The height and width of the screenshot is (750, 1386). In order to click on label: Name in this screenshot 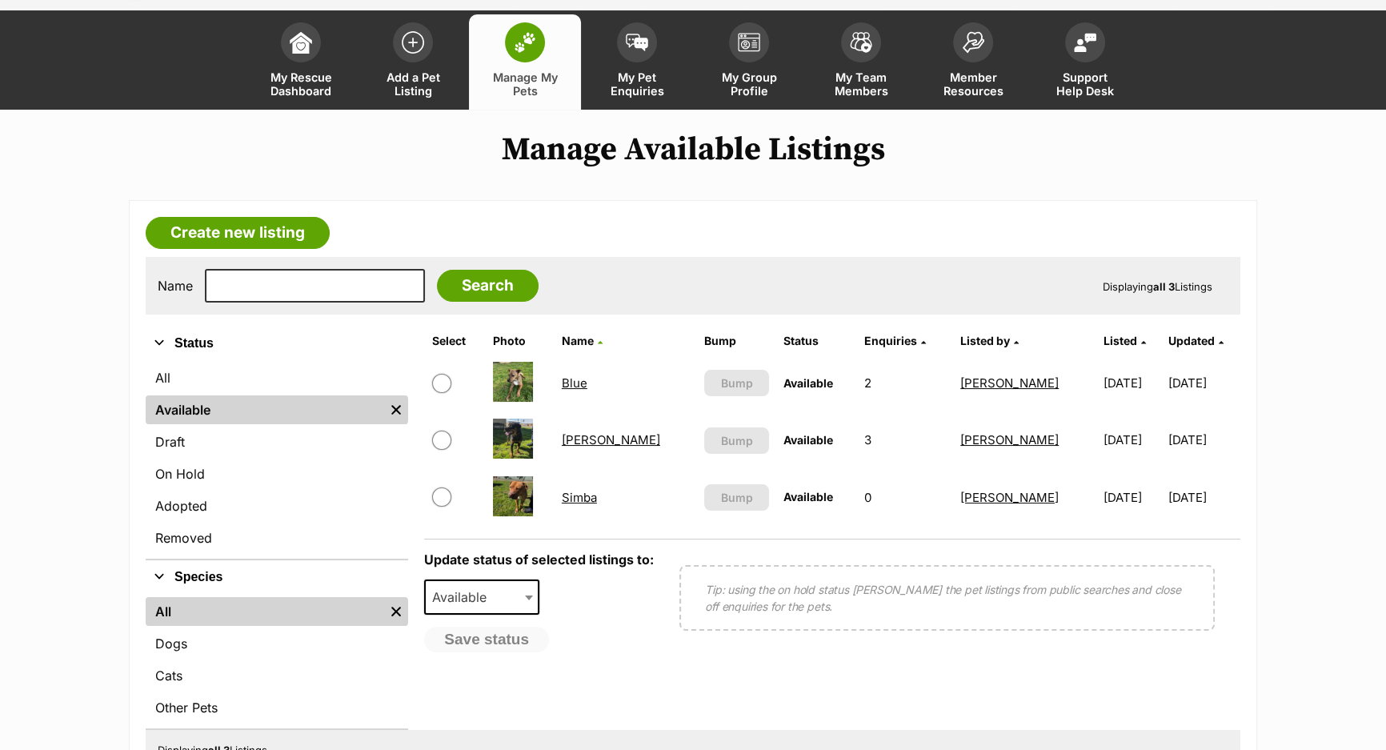, I will do `click(175, 286)`.